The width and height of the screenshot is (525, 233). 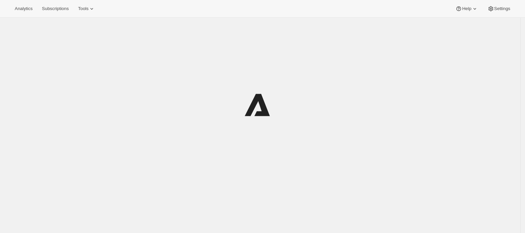 What do you see at coordinates (55, 9) in the screenshot?
I see `span: Subscriptions` at bounding box center [55, 9].